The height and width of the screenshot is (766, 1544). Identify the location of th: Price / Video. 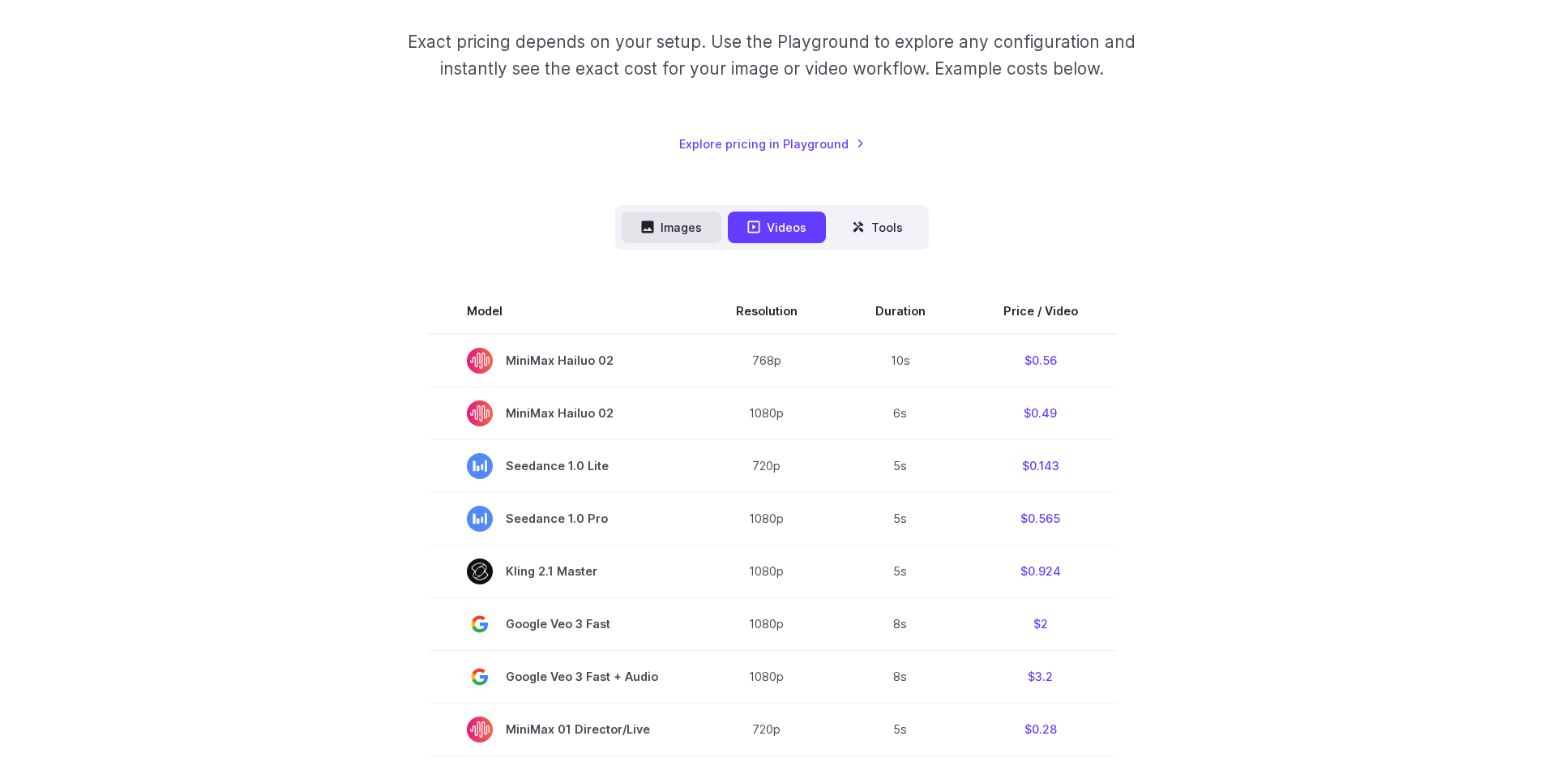
(1041, 311).